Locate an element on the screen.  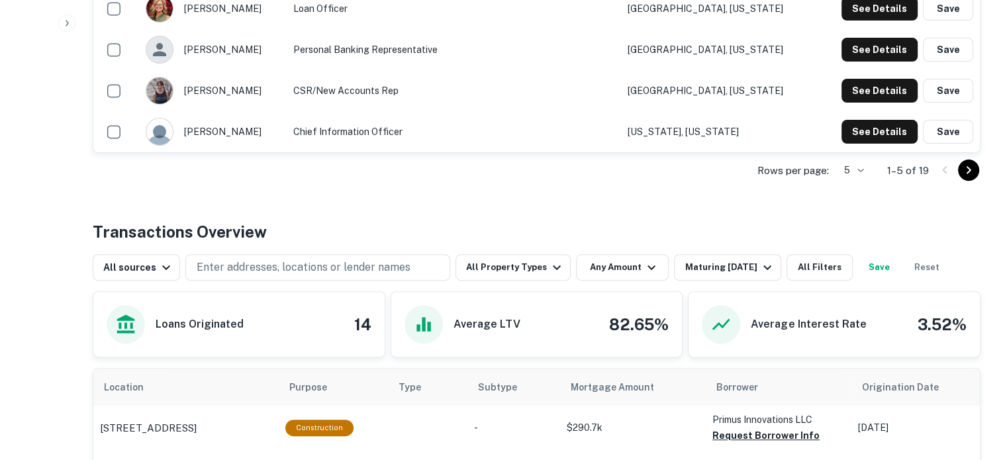
span: Location is located at coordinates (132, 387).